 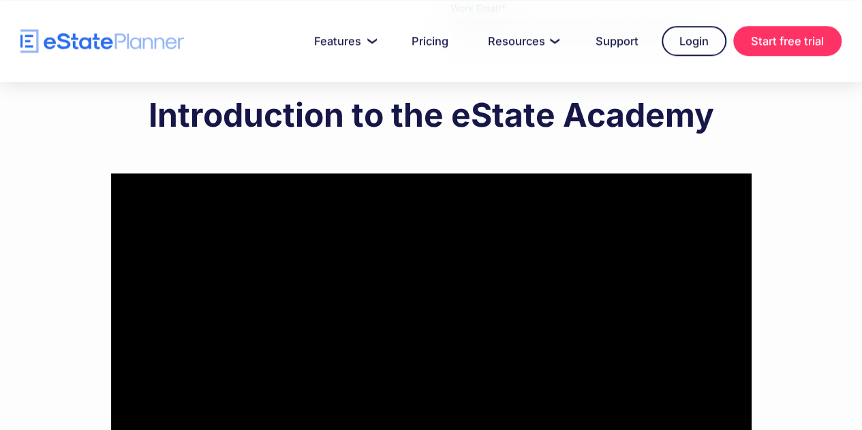 What do you see at coordinates (787, 41) in the screenshot?
I see `a: Start free trial` at bounding box center [787, 41].